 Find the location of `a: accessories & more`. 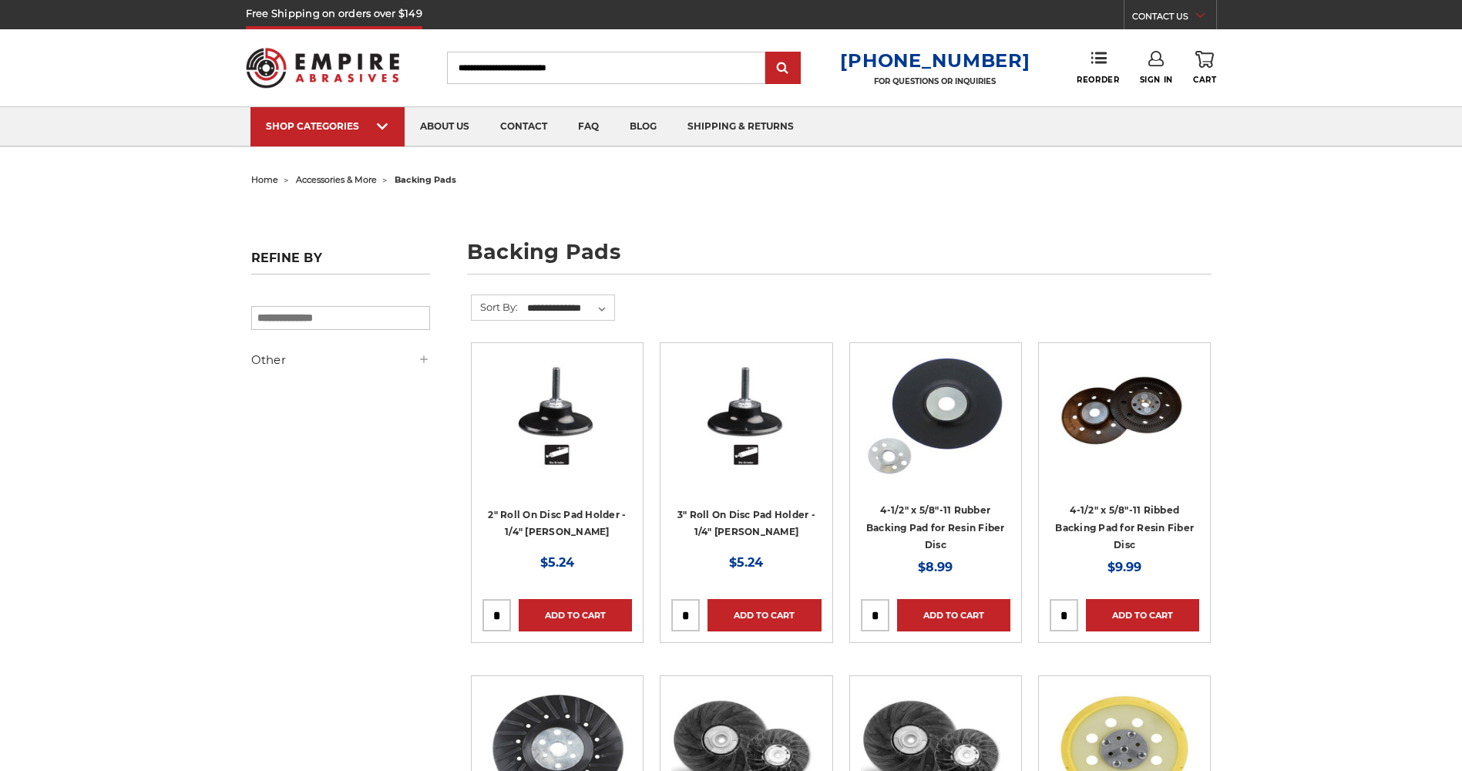

a: accessories & more is located at coordinates (336, 180).